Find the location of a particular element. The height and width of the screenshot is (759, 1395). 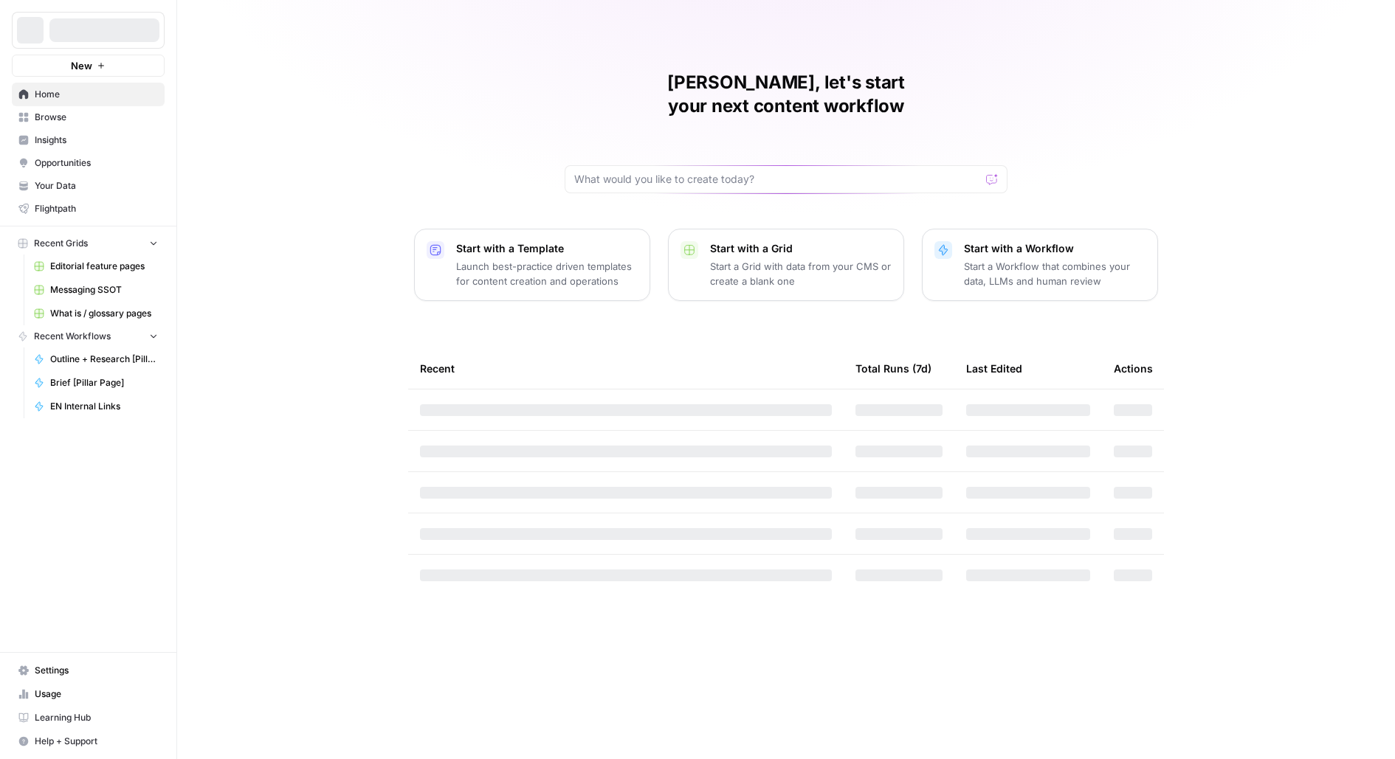

span: Recent Grids is located at coordinates (61, 244).